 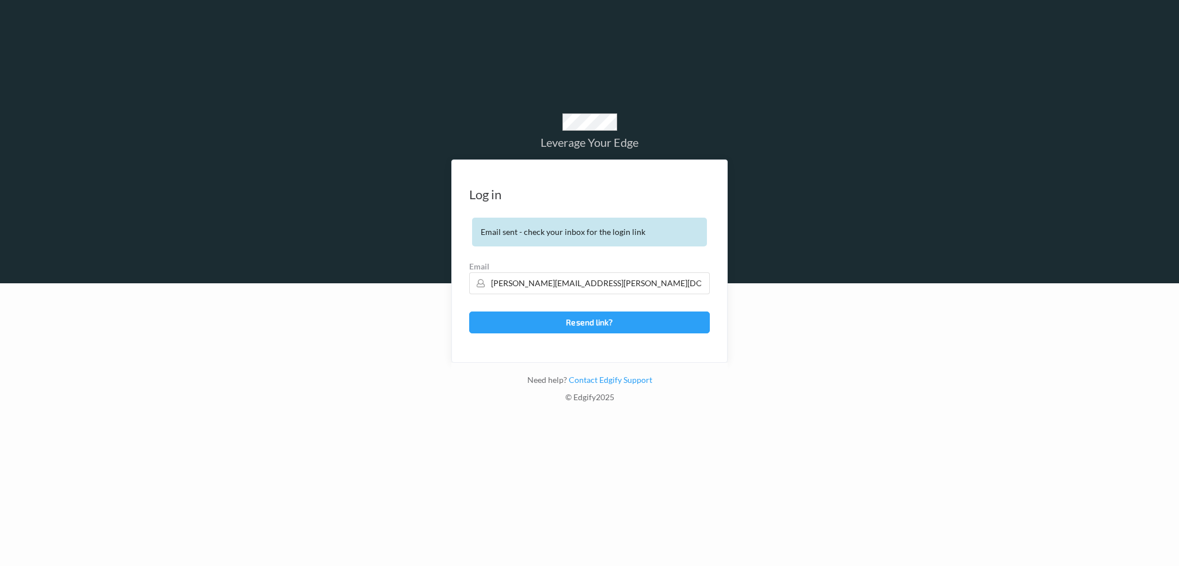 I want to click on div: Log in, so click(x=485, y=195).